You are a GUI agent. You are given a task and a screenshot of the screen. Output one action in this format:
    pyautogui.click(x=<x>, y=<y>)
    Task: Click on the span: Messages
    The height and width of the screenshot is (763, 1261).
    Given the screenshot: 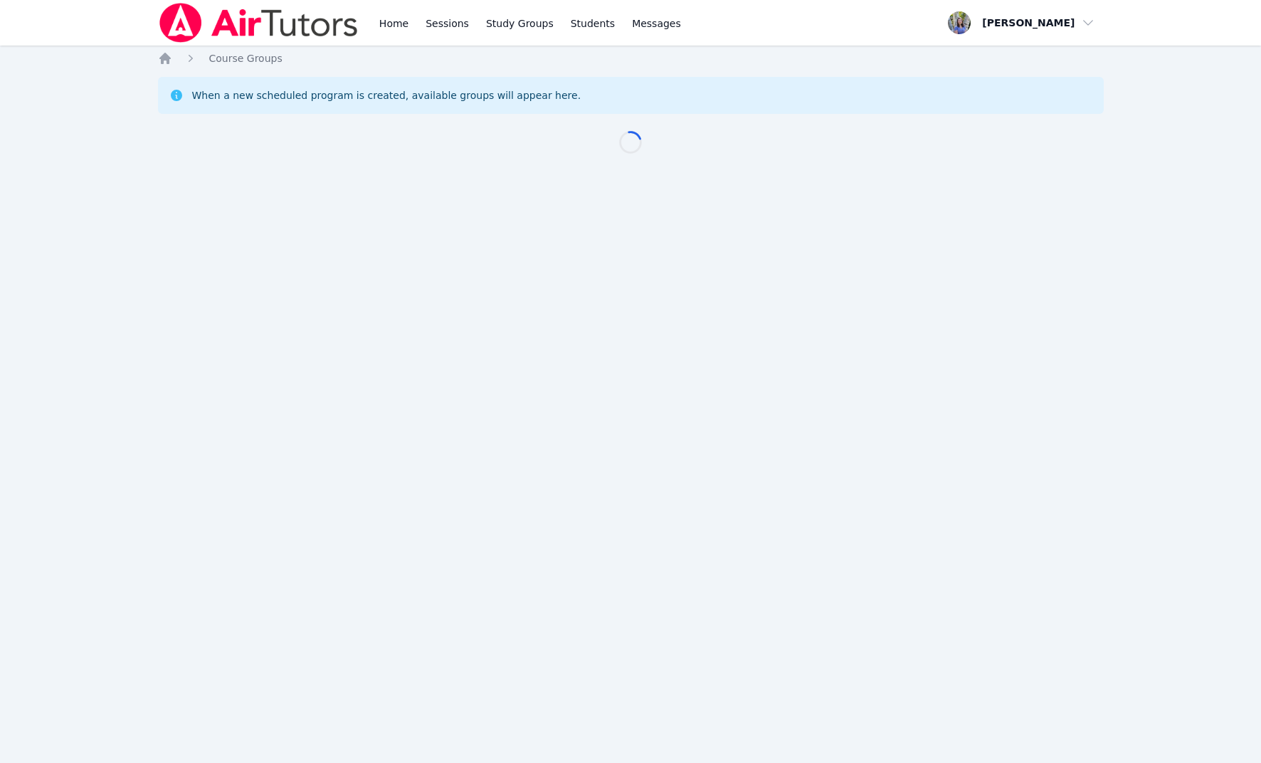 What is the action you would take?
    pyautogui.click(x=656, y=23)
    